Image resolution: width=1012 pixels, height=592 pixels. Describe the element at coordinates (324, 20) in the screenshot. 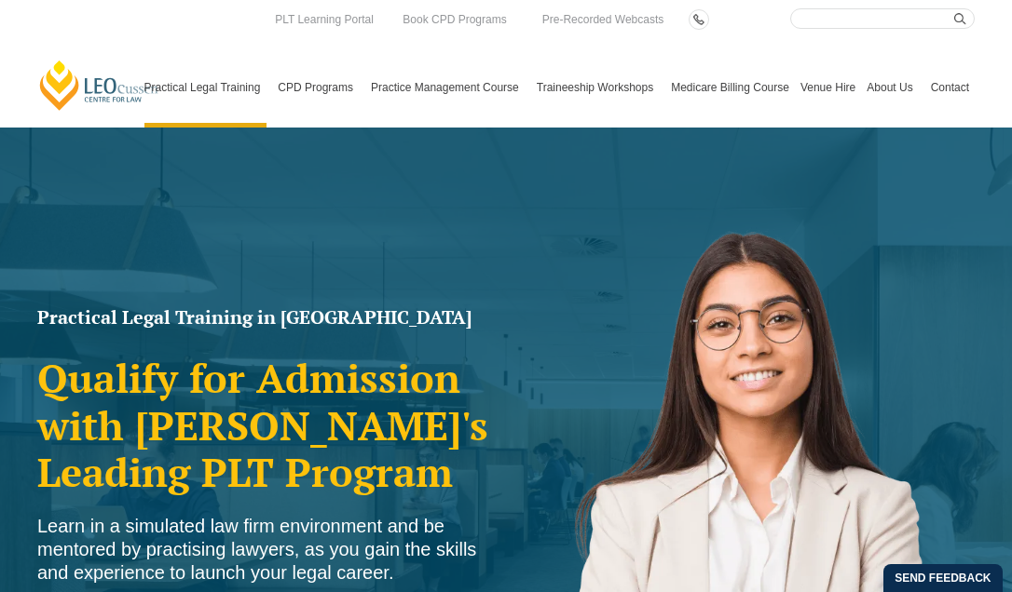

I see `a: PLT Learning Portal` at that location.